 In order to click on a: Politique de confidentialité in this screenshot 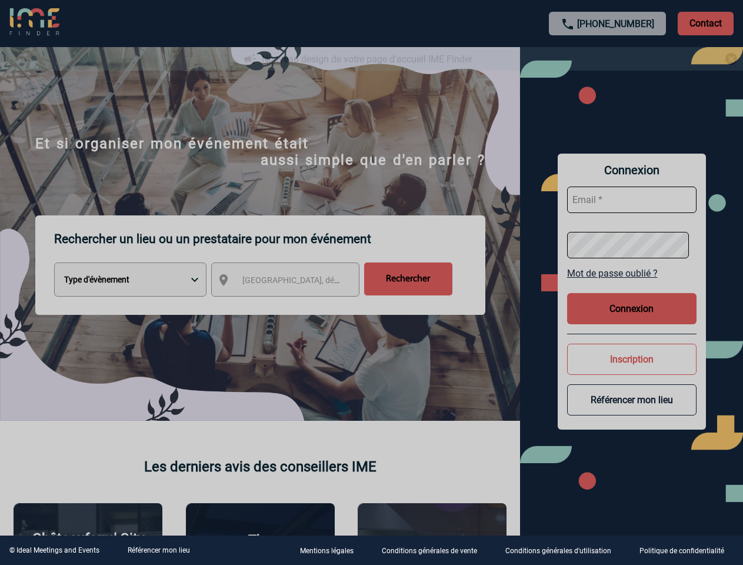, I will do `click(687, 550)`.